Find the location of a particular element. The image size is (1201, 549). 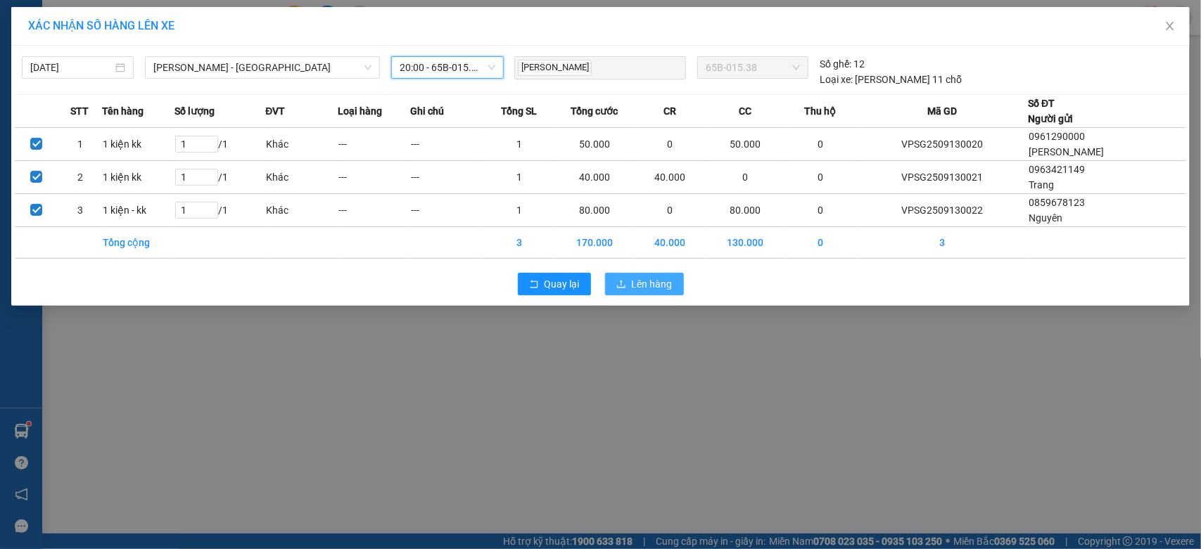

td: VPSG2509130021 is located at coordinates (942, 177).